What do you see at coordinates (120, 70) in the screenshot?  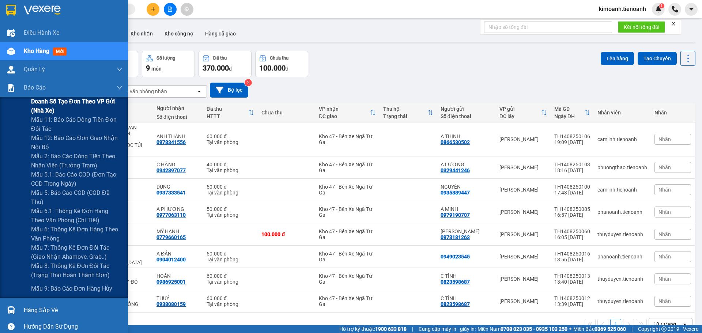 I see `span: down` at bounding box center [120, 70].